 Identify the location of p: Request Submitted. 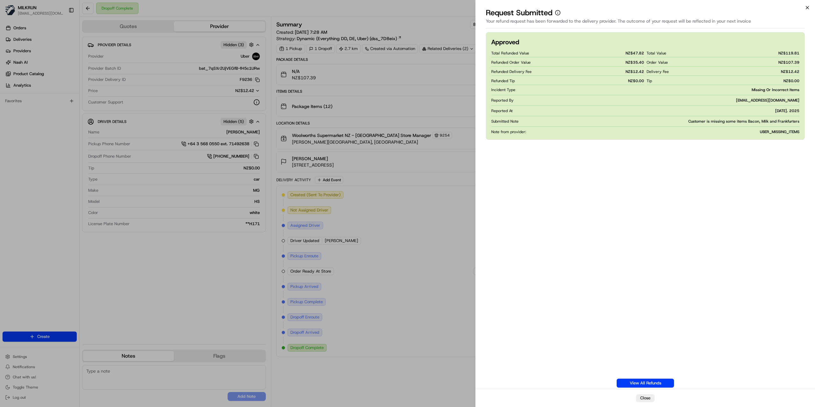
(519, 13).